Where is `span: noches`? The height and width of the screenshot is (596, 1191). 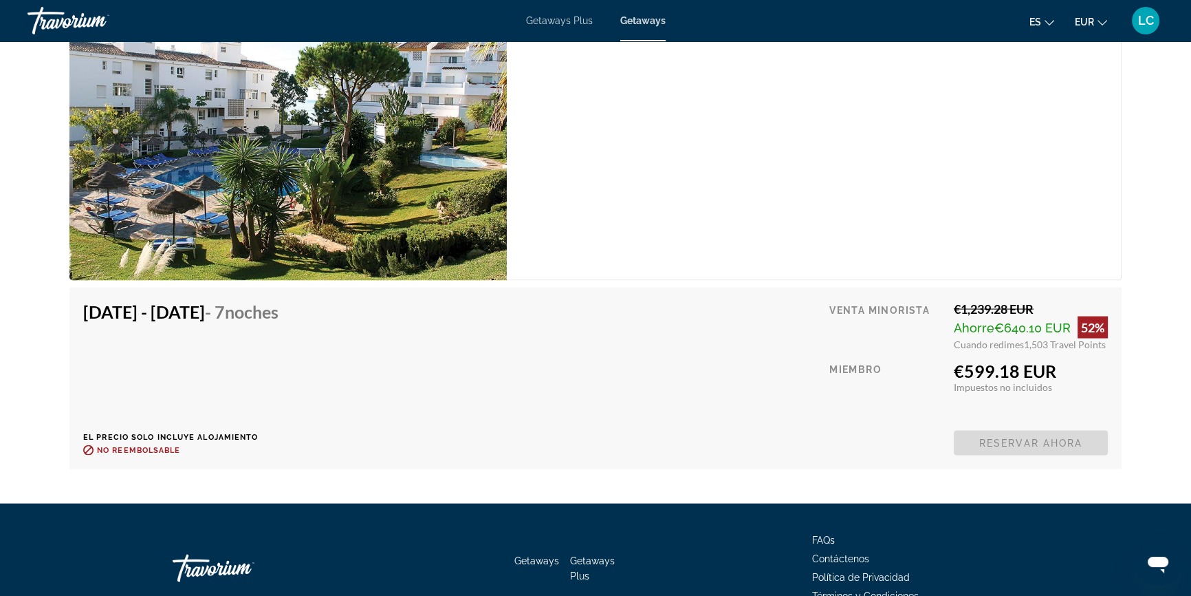 span: noches is located at coordinates (252, 312).